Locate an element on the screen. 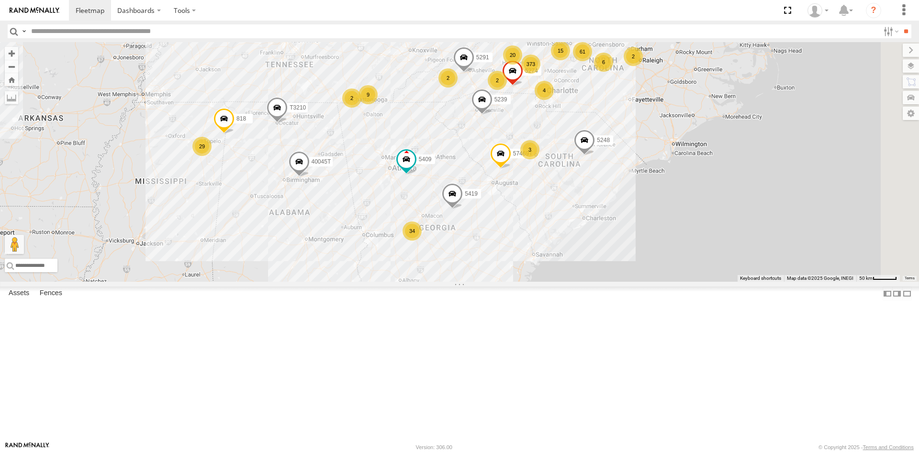 The width and height of the screenshot is (919, 452). label: Dock Summary Table to the Right is located at coordinates (897, 293).